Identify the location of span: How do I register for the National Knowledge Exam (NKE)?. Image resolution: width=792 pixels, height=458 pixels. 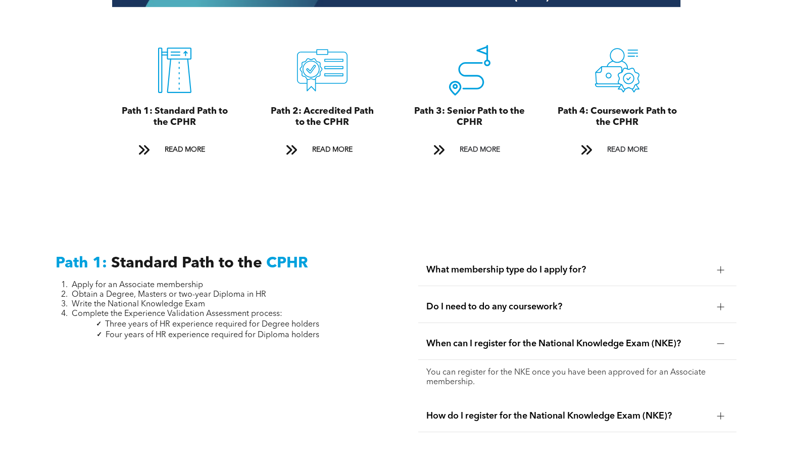
(568, 416).